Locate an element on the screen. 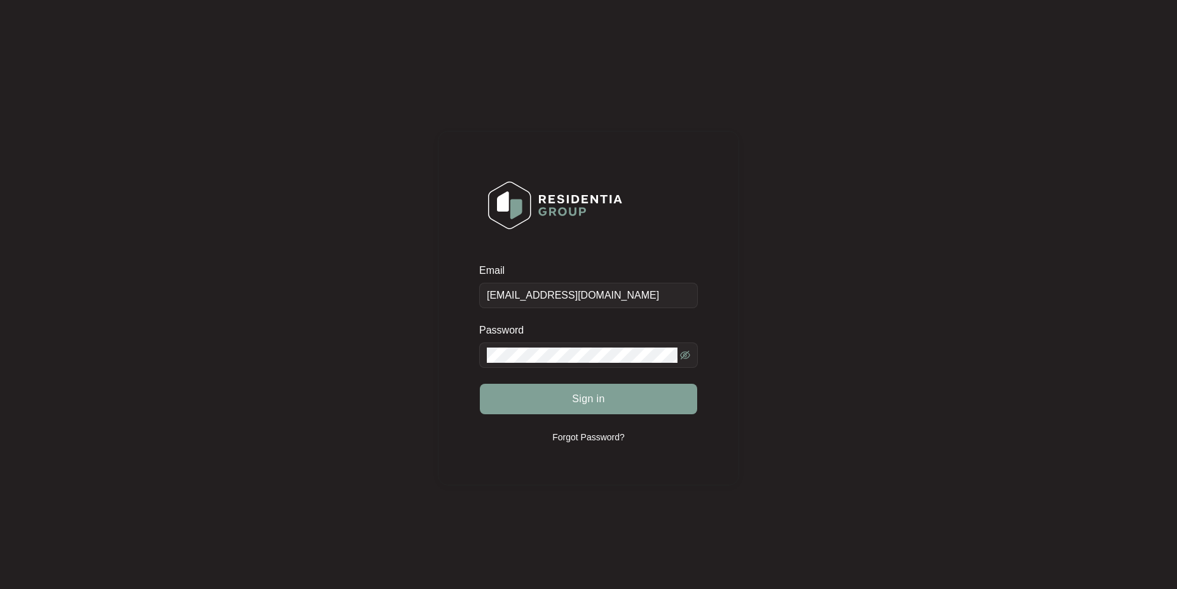  input: Email is located at coordinates (589, 296).